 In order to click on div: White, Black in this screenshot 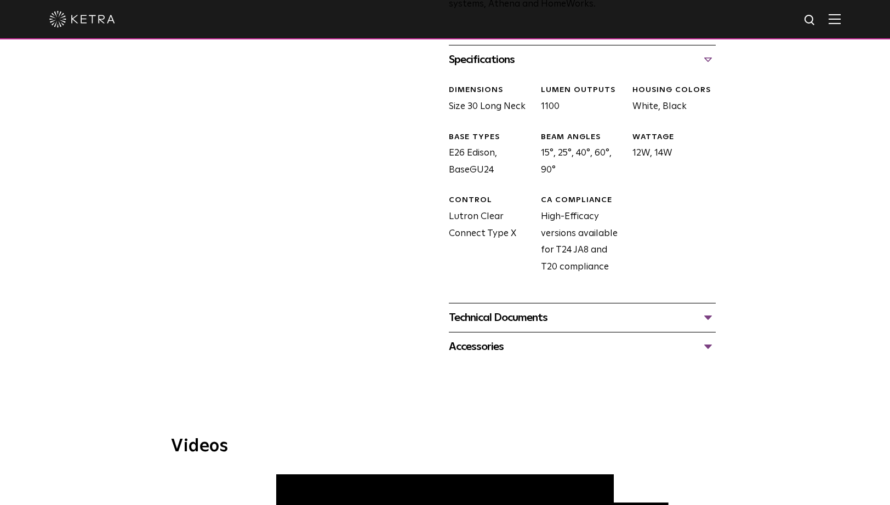, I will do `click(670, 100)`.